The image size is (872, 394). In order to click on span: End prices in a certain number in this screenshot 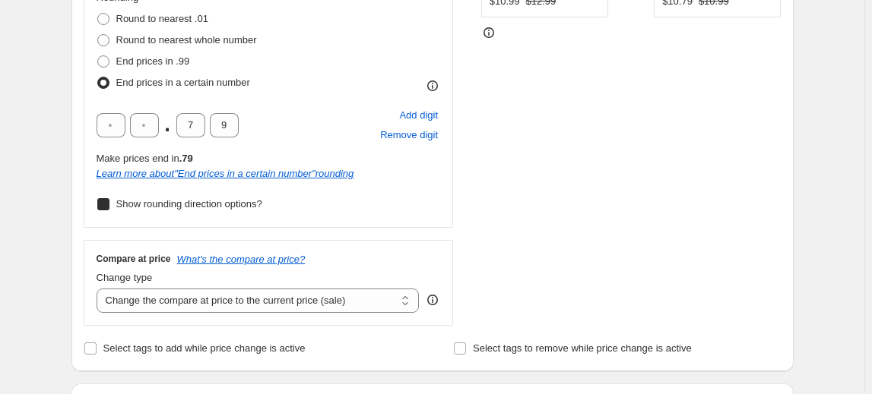, I will do `click(183, 82)`.